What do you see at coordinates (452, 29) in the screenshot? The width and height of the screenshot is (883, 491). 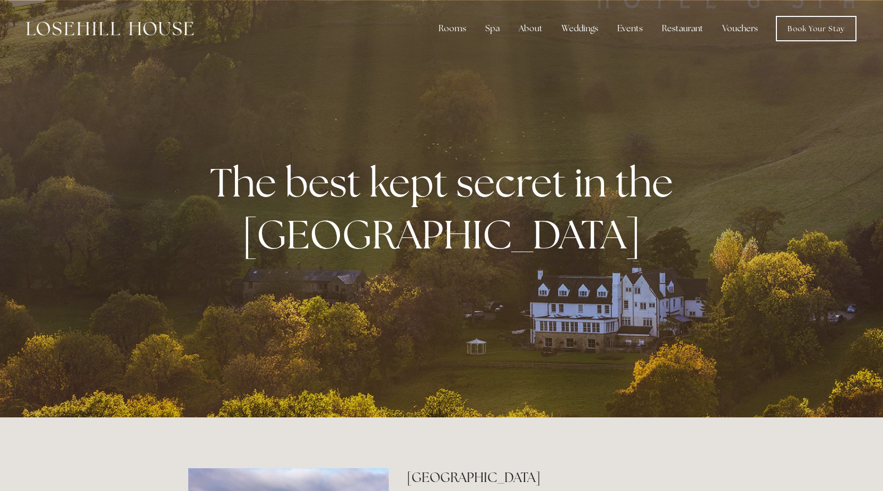 I see `div: Rooms` at bounding box center [452, 29].